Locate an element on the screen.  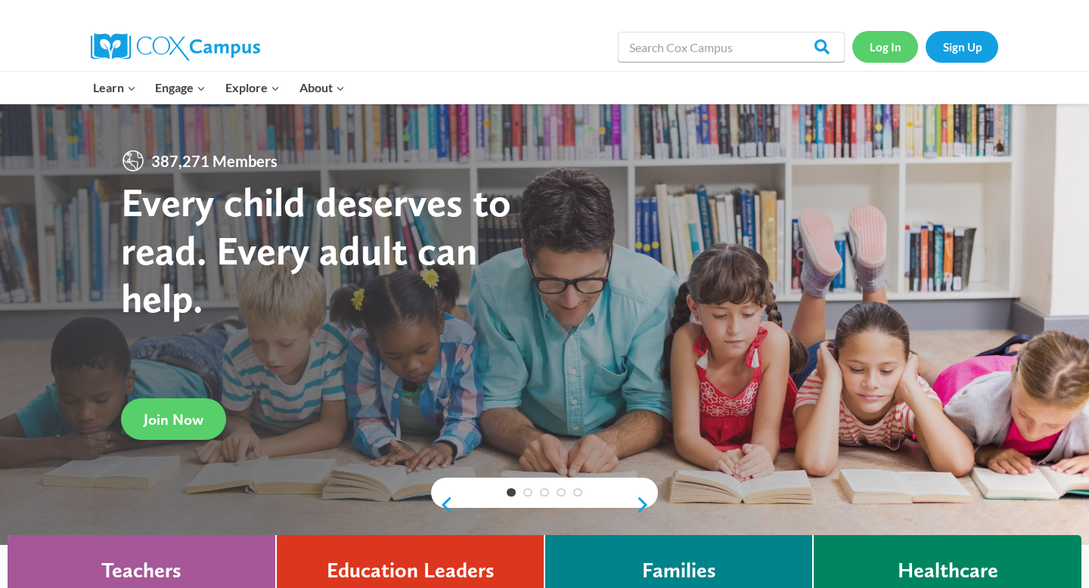
h4: Healthcare is located at coordinates (947, 571).